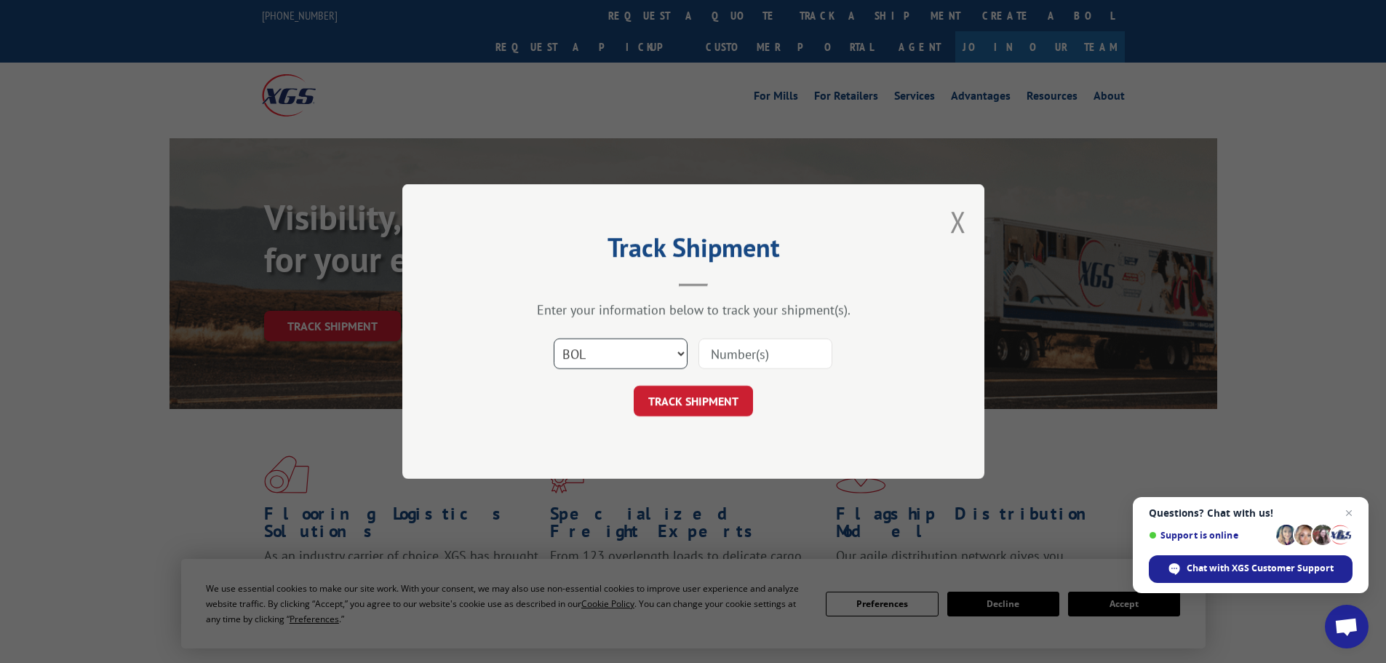 The height and width of the screenshot is (663, 1386). Describe the element at coordinates (693, 309) in the screenshot. I see `div: Enter your information below to track your shipment(s).` at that location.